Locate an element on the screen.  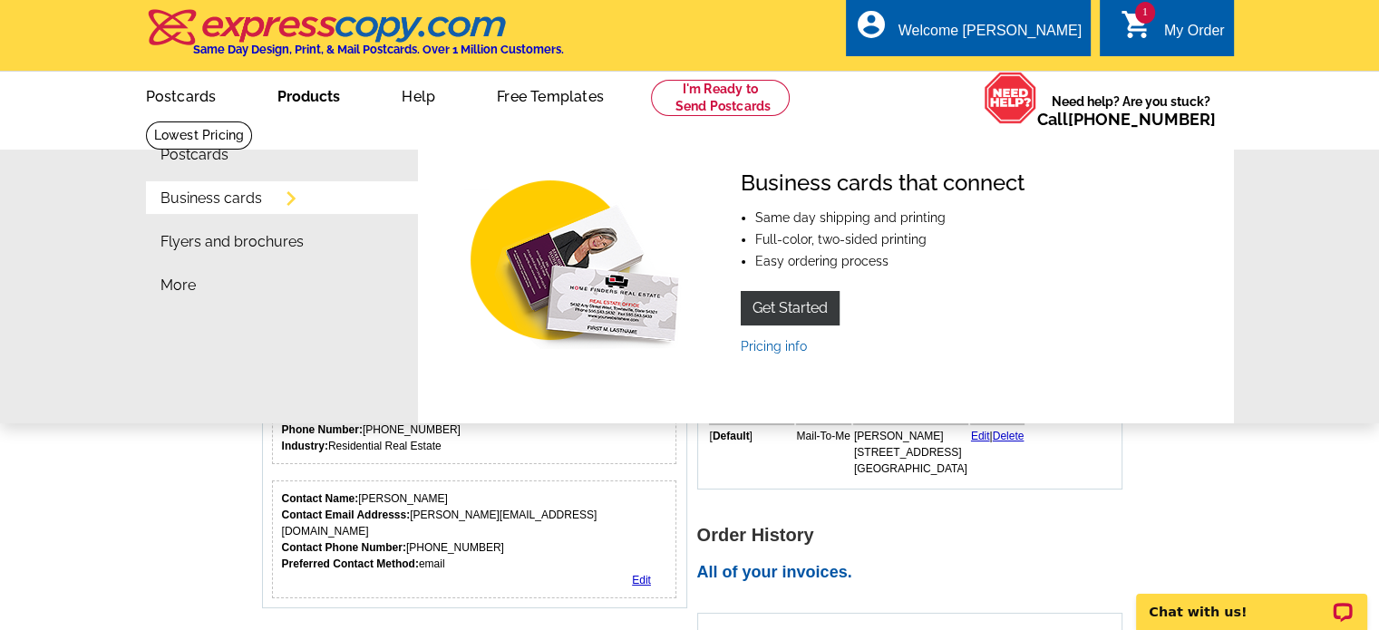
i: shopping_cart is located at coordinates (1137, 24).